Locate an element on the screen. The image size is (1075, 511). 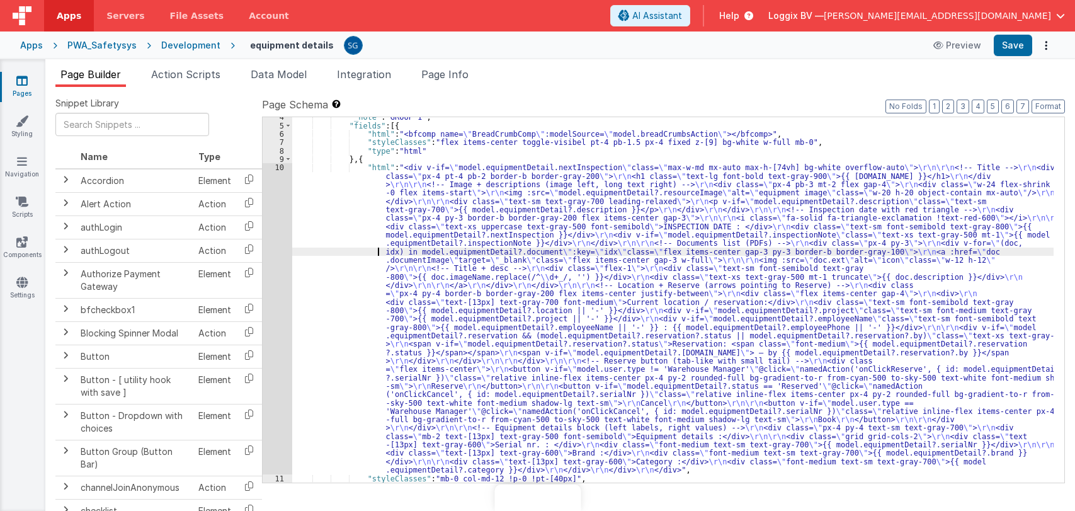
div: 7 is located at coordinates (277, 142).